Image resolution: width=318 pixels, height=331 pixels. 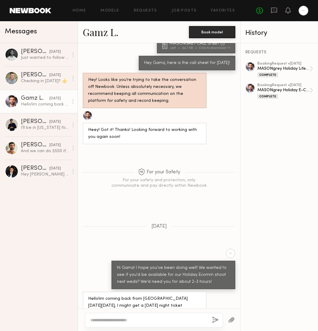 What do you see at coordinates (145, 91) in the screenshot?
I see `div: Hey! Looks like you’re trying to take the conversation off Newbook. Unless absolutely necessary, ...` at bounding box center [145, 91].